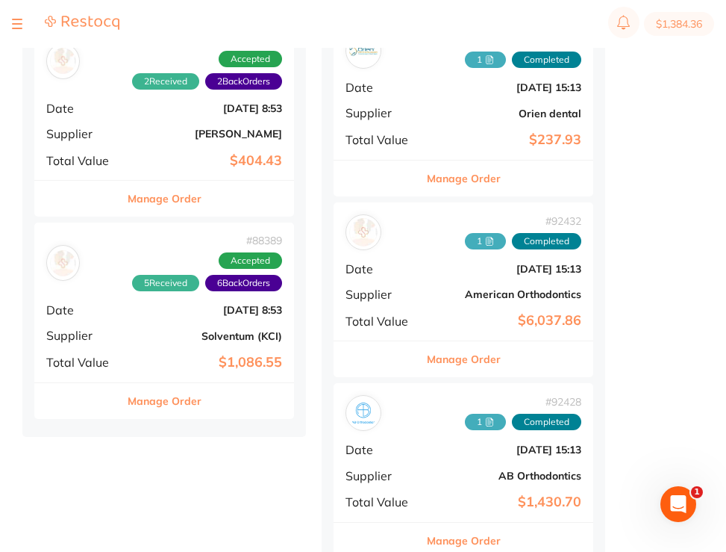  I want to click on img: AB Orthodontics, so click(364, 413).